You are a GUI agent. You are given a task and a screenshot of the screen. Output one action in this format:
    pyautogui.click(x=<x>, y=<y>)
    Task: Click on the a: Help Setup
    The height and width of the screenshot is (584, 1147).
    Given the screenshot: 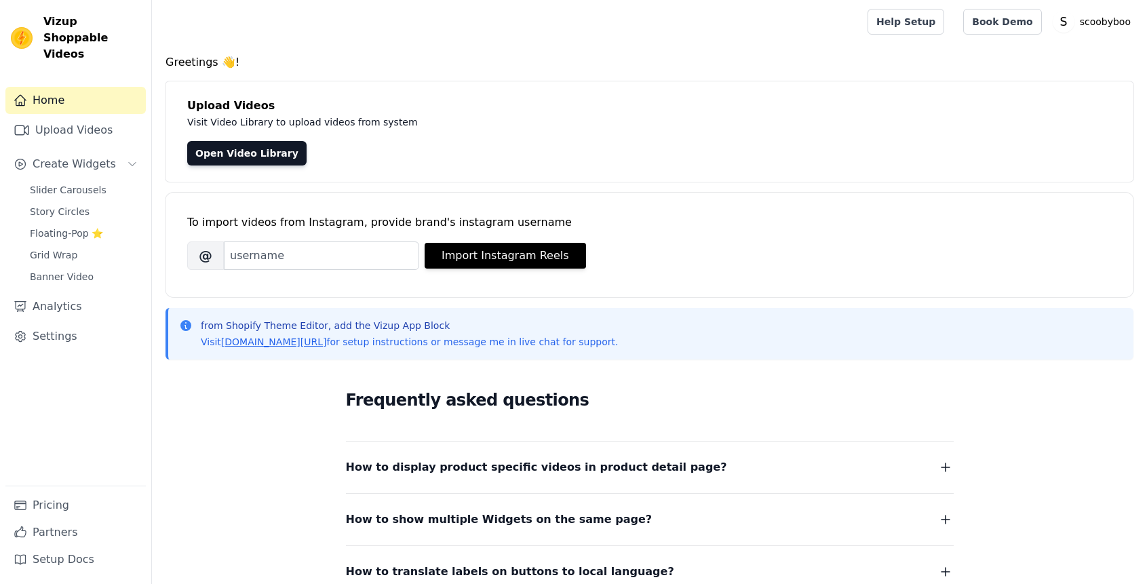 What is the action you would take?
    pyautogui.click(x=905, y=22)
    